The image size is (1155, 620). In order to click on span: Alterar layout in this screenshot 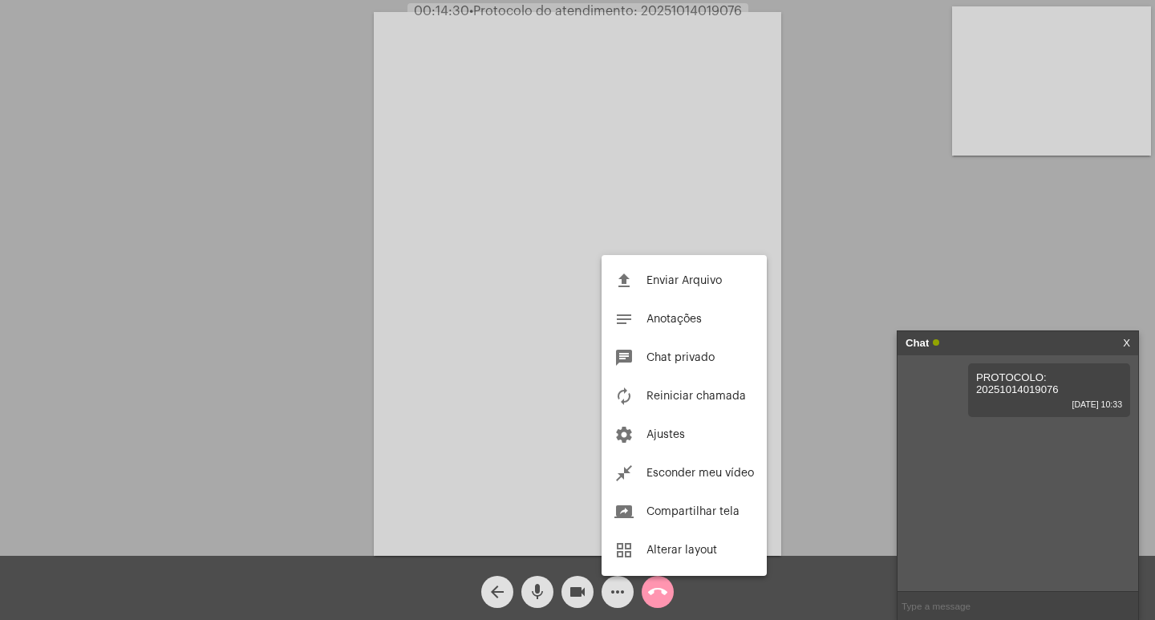, I will do `click(682, 550)`.